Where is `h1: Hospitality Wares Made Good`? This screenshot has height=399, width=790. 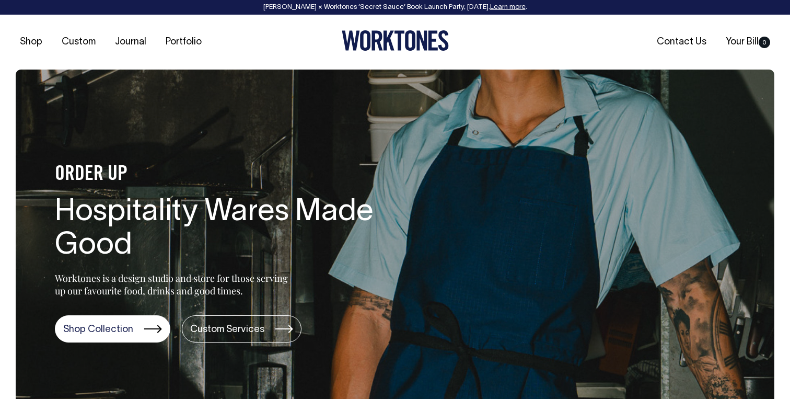
h1: Hospitality Wares Made Good is located at coordinates (222, 229).